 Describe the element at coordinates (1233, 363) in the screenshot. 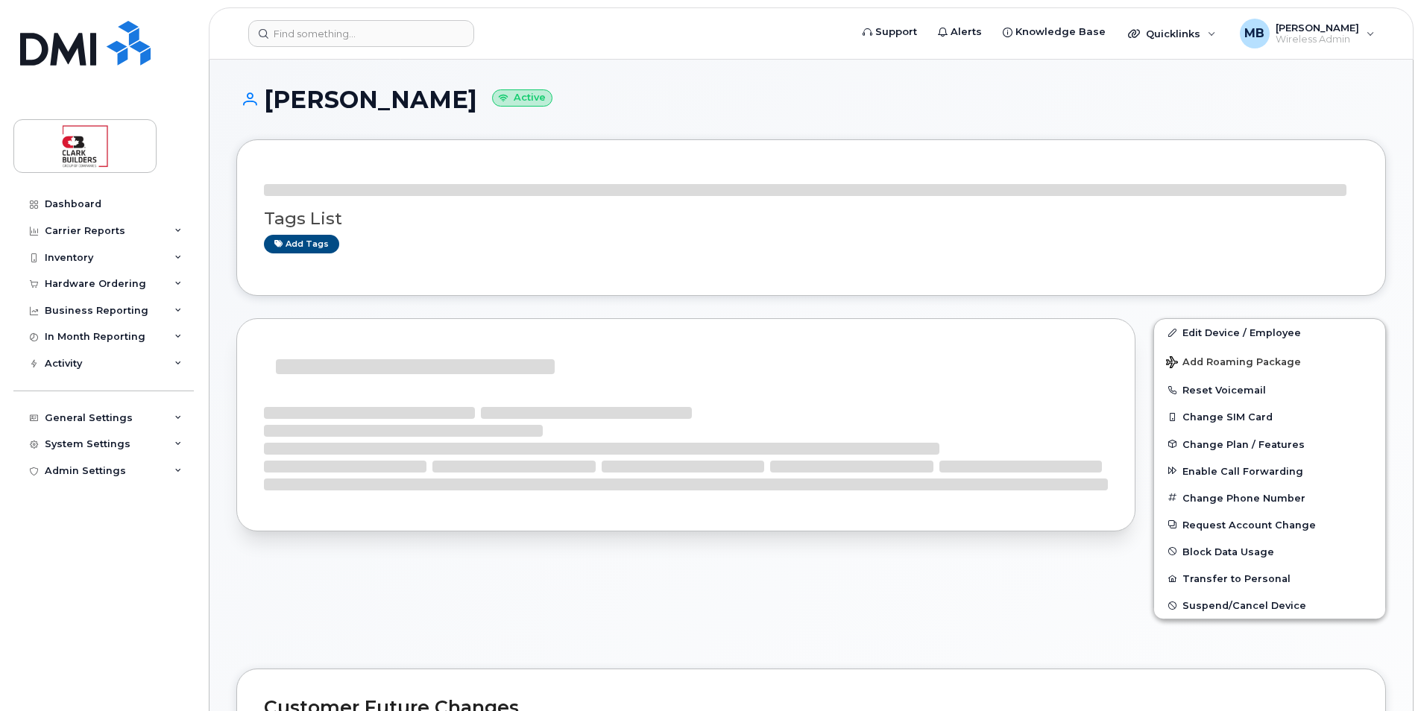

I see `span: Add Roaming Package` at that location.